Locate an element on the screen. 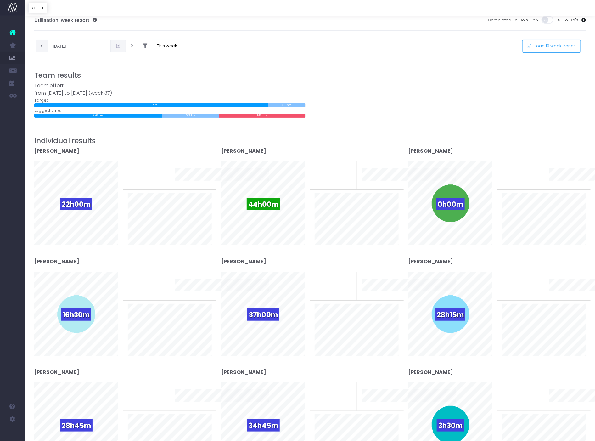 This screenshot has height=441, width=595. span: 0h00m is located at coordinates (450, 204).